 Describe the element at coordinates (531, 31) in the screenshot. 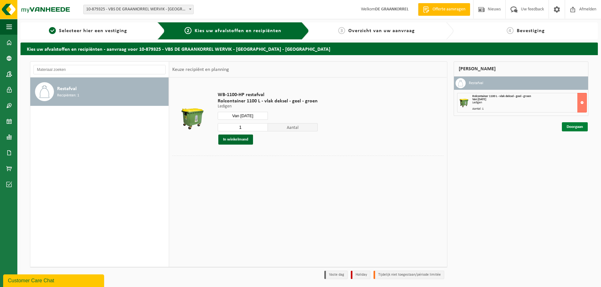

I see `span: Bevestiging` at that location.